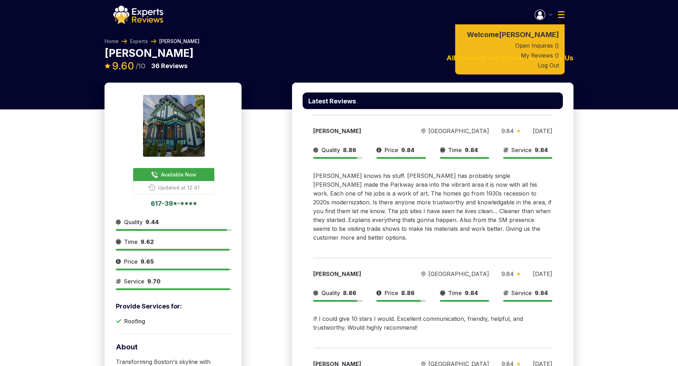 The height and width of the screenshot is (366, 678). What do you see at coordinates (169, 66) in the screenshot?
I see `p: Reviews` at bounding box center [169, 66].